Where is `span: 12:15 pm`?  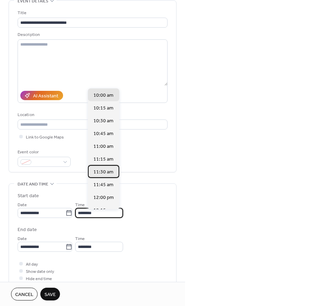 span: 12:15 pm is located at coordinates (104, 210).